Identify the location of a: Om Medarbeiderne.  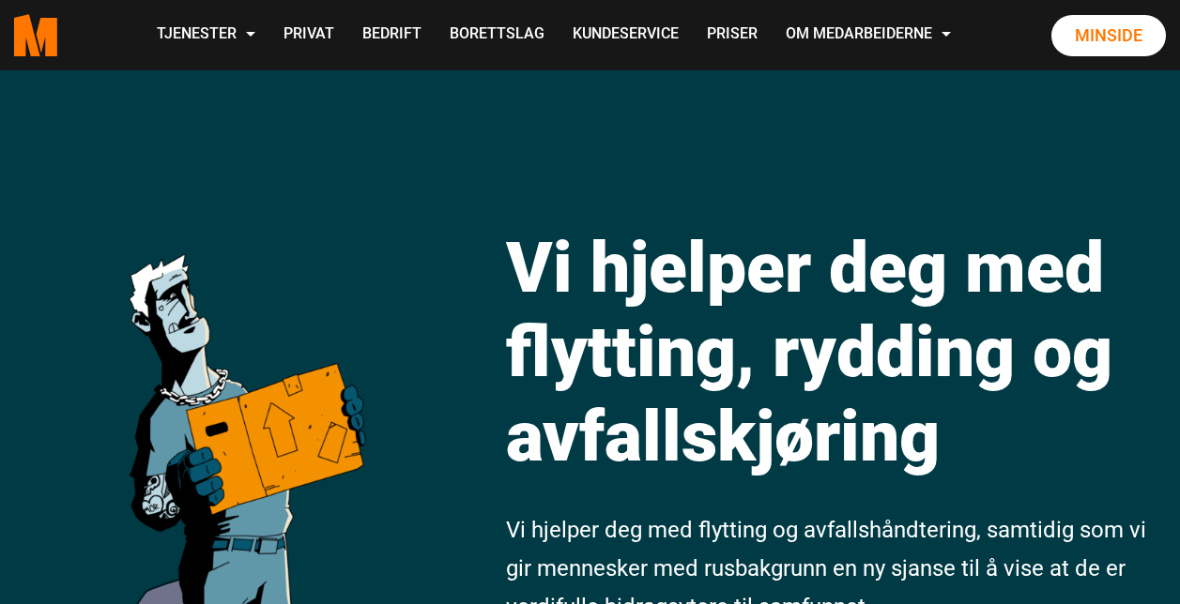
(868, 35).